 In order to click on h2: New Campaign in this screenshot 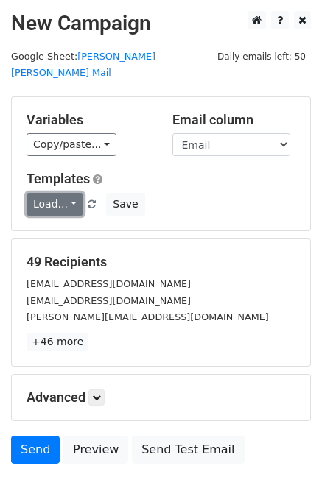, I will do `click(160, 24)`.